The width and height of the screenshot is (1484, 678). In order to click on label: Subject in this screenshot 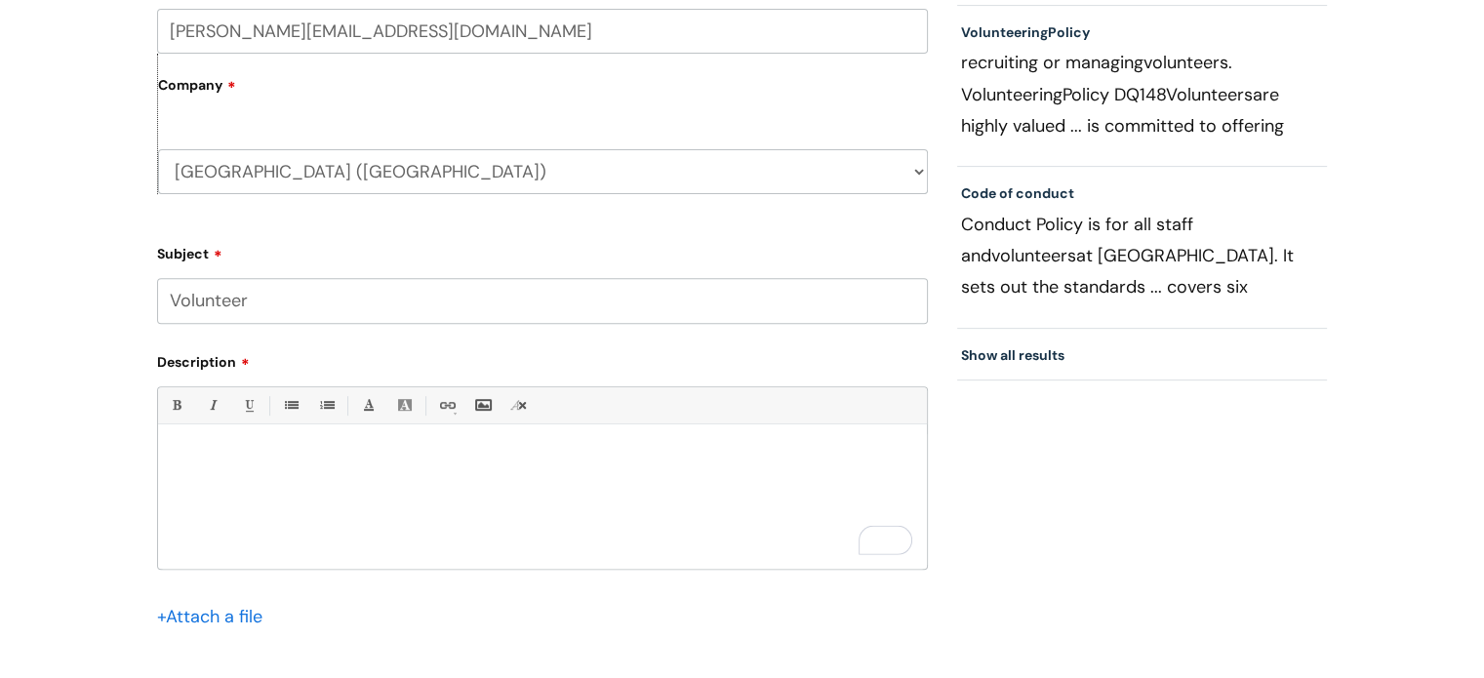, I will do `click(542, 251)`.